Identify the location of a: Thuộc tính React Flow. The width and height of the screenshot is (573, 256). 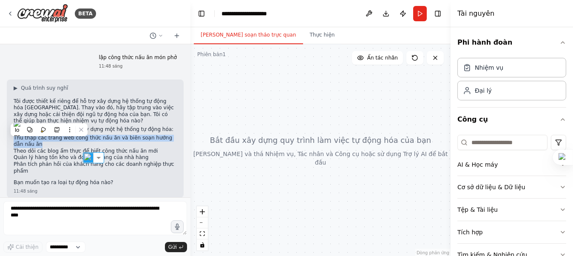
(433, 253).